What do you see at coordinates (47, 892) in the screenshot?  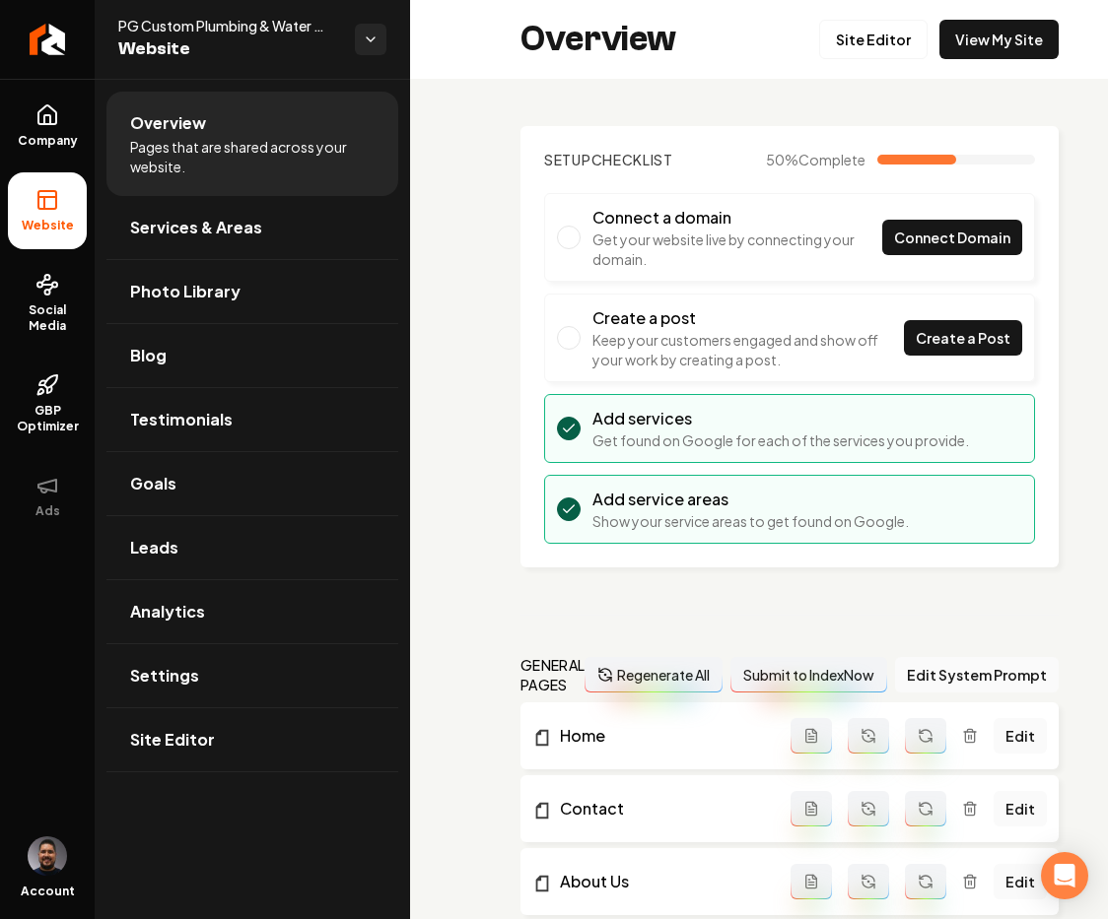 I see `span: Account` at bounding box center [47, 892].